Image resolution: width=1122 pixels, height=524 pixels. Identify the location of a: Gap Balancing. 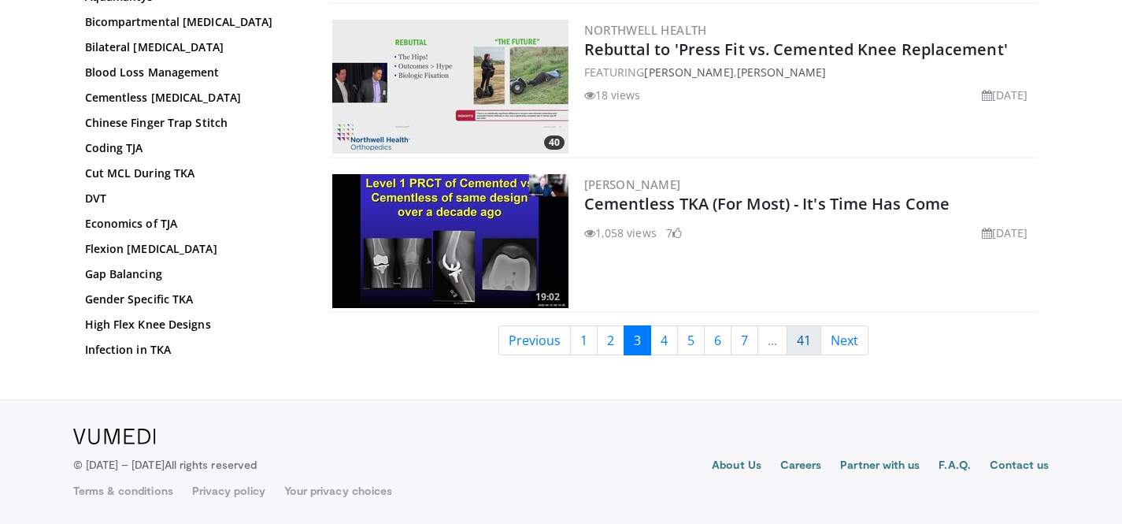
(191, 274).